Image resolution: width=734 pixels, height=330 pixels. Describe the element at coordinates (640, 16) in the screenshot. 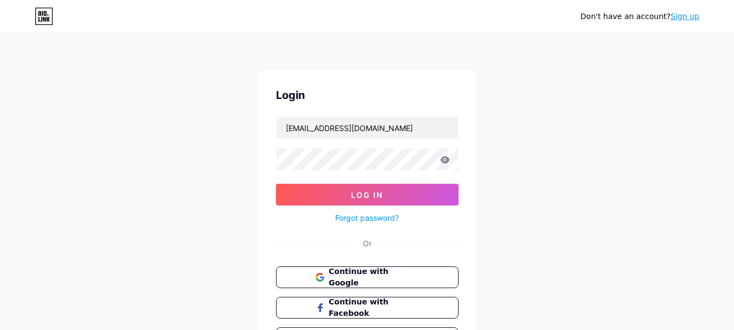

I see `div: Don't have an account?` at that location.